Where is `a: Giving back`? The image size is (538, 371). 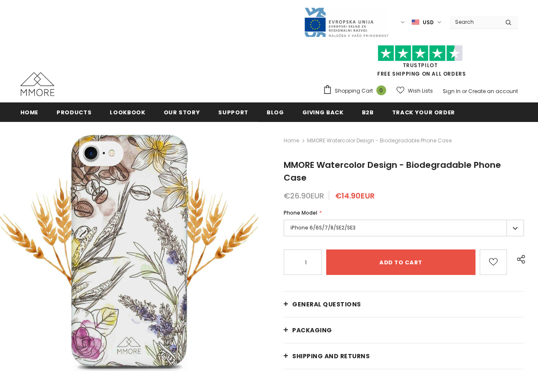 a: Giving back is located at coordinates (323, 112).